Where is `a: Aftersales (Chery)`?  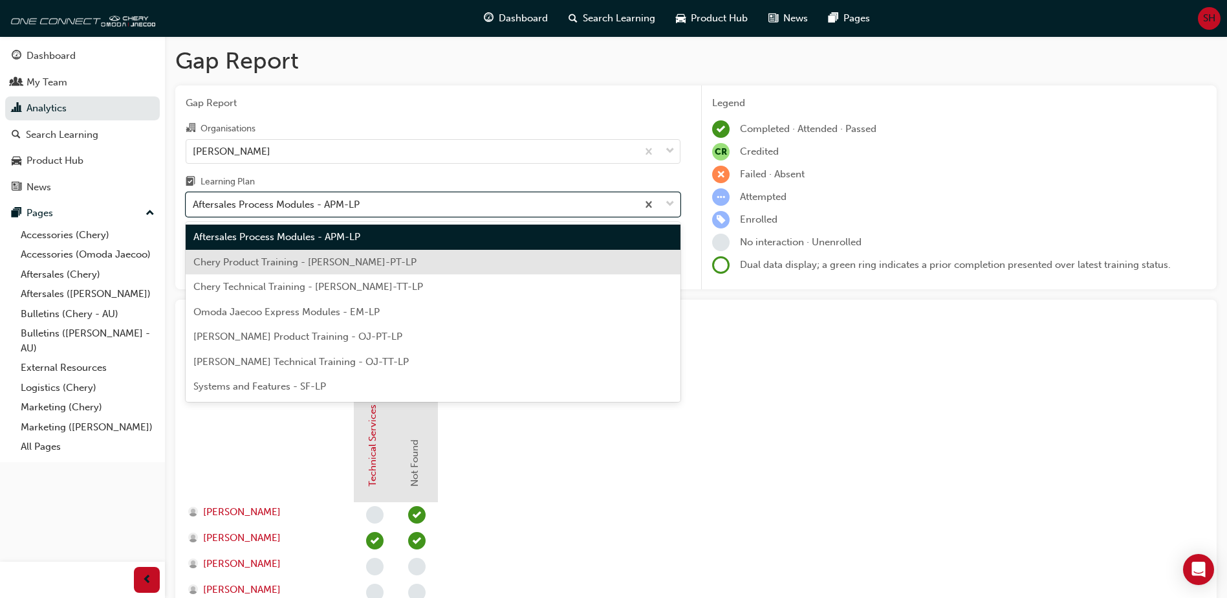 a: Aftersales (Chery) is located at coordinates (87, 274).